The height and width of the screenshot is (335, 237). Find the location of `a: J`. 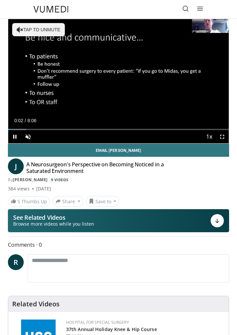

a: J is located at coordinates (16, 166).